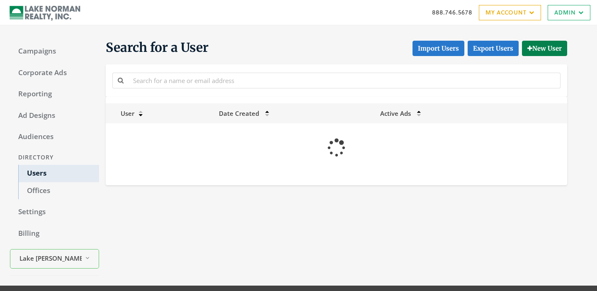 The image size is (597, 291). I want to click on i: Search for a name or email address, so click(121, 80).